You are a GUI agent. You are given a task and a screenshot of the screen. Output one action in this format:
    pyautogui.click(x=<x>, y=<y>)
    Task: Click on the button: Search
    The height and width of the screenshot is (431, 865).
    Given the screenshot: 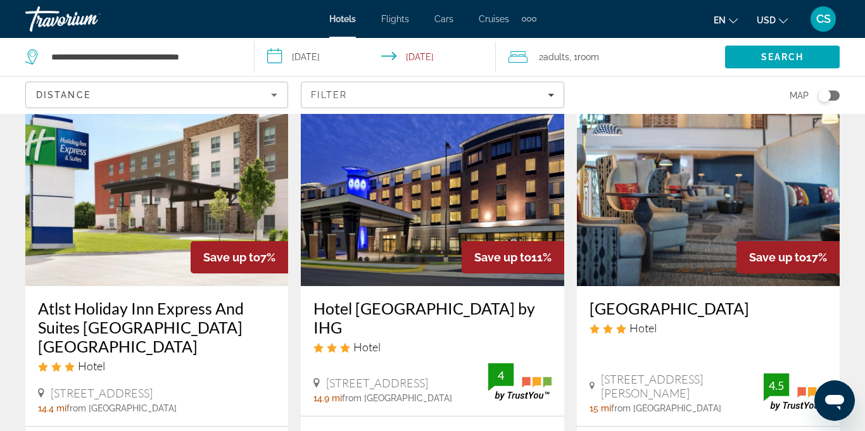 What is the action you would take?
    pyautogui.click(x=782, y=57)
    